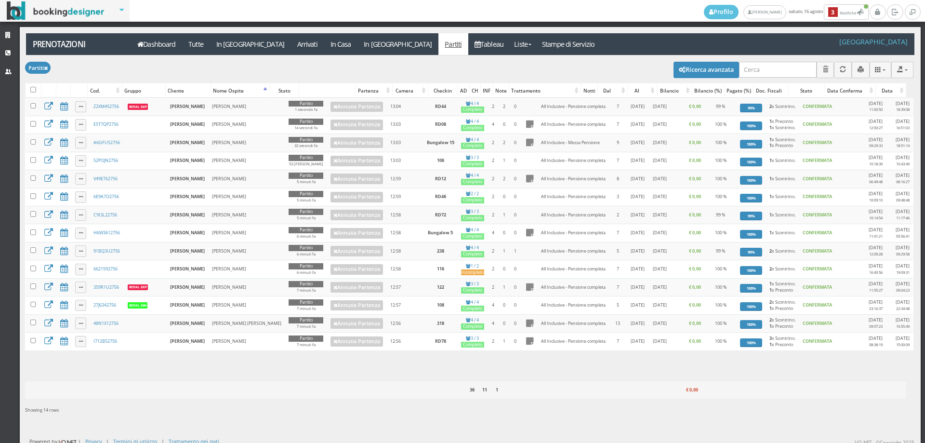  Describe the element at coordinates (306, 128) in the screenshot. I see `small: 14 secondi fa` at that location.